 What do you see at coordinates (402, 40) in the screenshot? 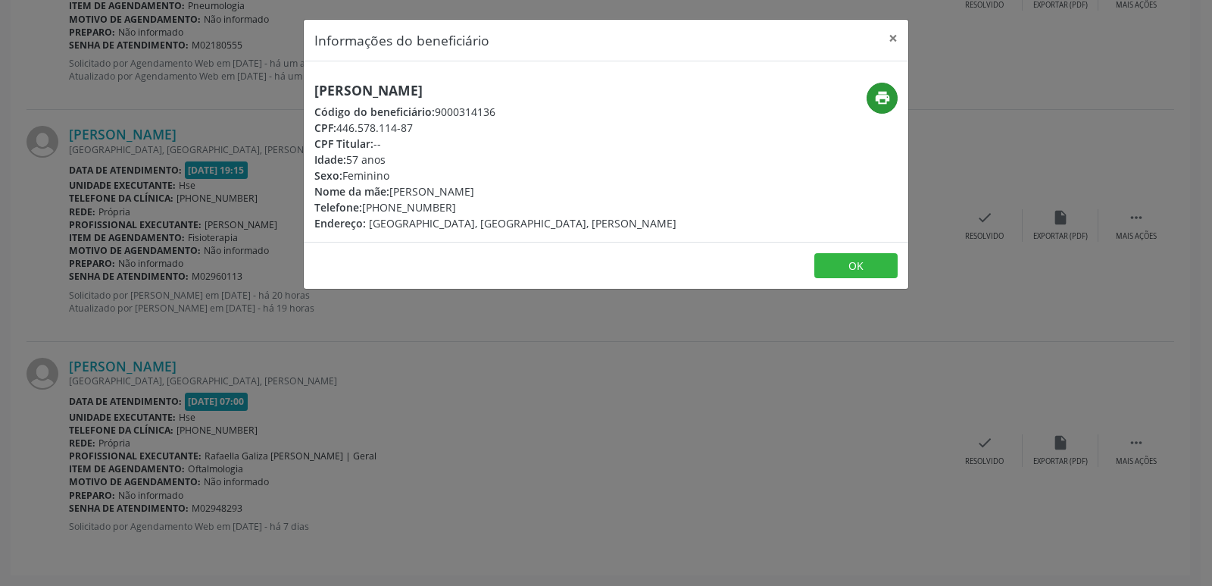
I see `h5: Informações do beneficiário` at bounding box center [402, 40].